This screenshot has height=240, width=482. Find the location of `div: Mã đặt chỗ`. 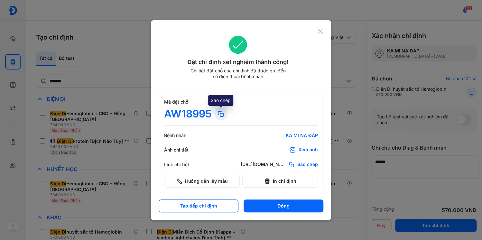

div: Mã đặt chỗ is located at coordinates (241, 102).